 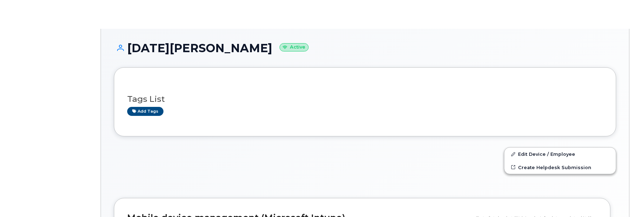 What do you see at coordinates (560, 154) in the screenshot?
I see `a: Edit Device / Employee` at bounding box center [560, 154].